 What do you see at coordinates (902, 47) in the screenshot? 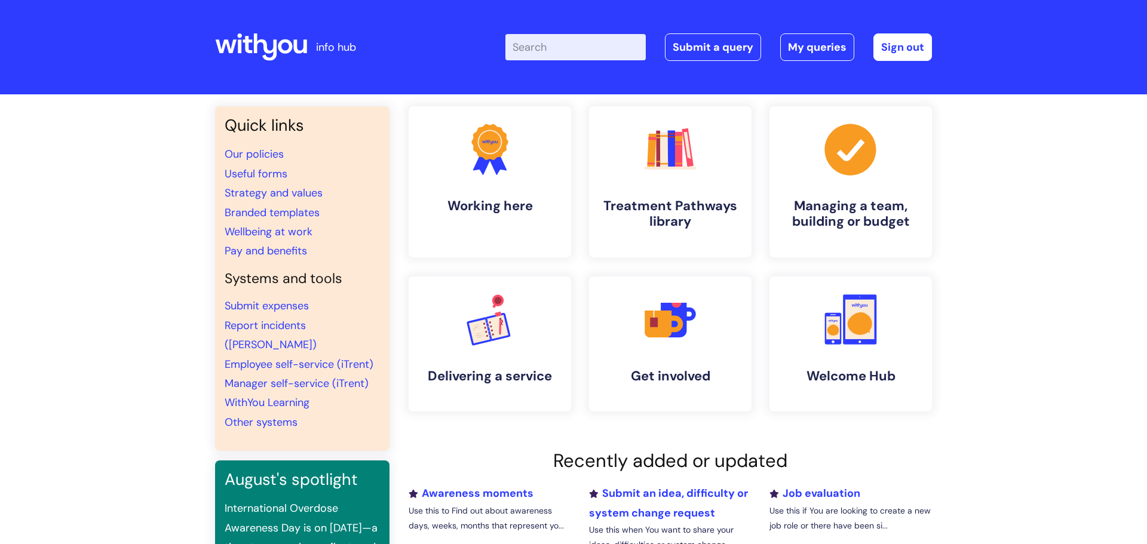
I see `a: Sign out` at bounding box center [902, 47].